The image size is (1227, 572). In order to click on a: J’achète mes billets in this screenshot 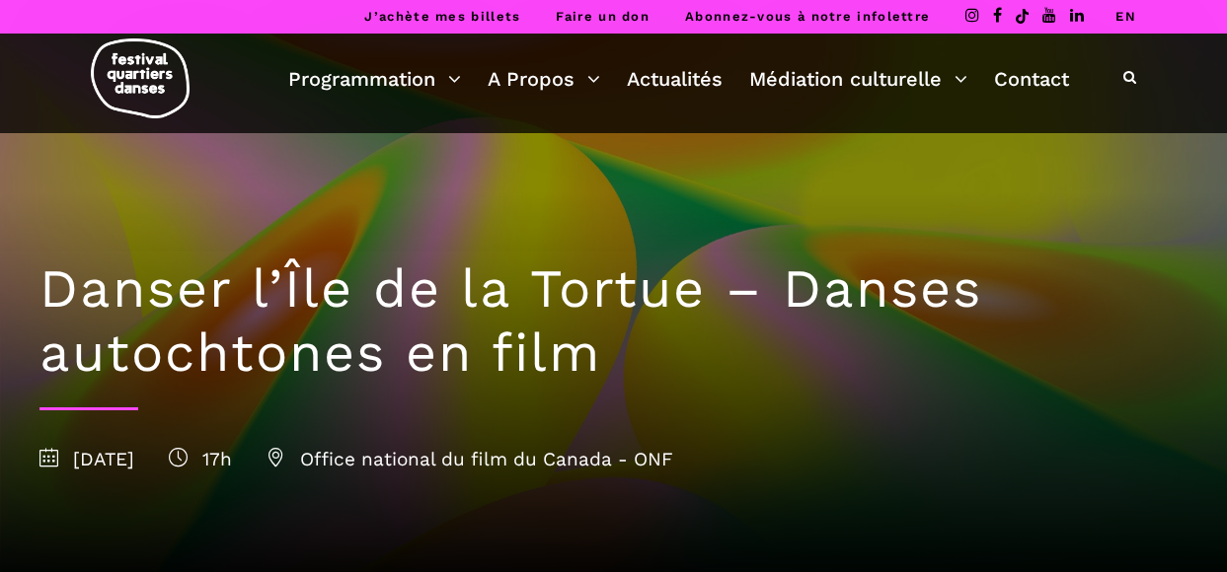, I will do `click(442, 16)`.